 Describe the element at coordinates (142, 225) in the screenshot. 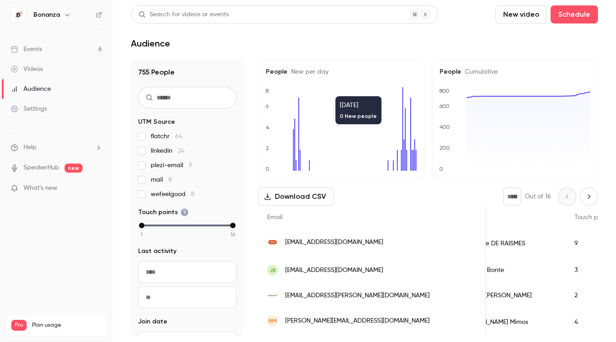

I see `div: min` at that location.